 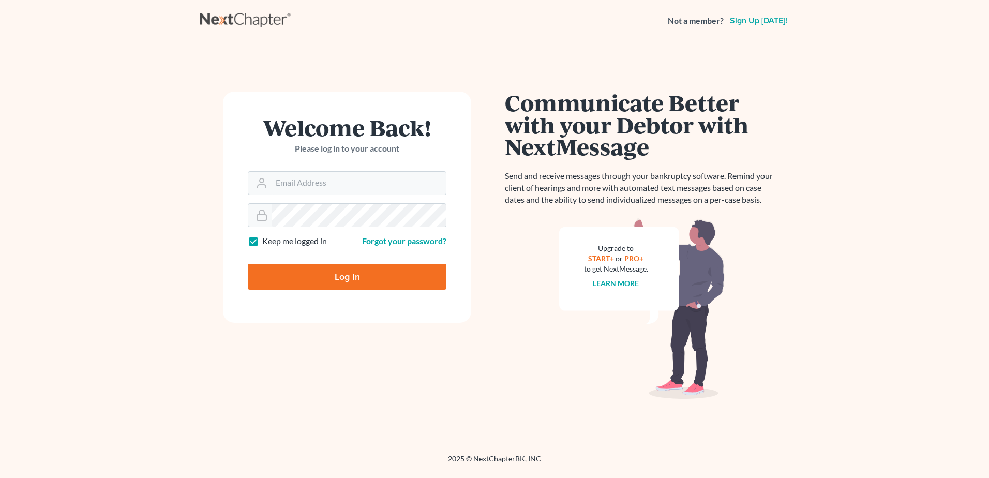 I want to click on h1: Communicate Better with your Debtor with NextMessage, so click(x=642, y=125).